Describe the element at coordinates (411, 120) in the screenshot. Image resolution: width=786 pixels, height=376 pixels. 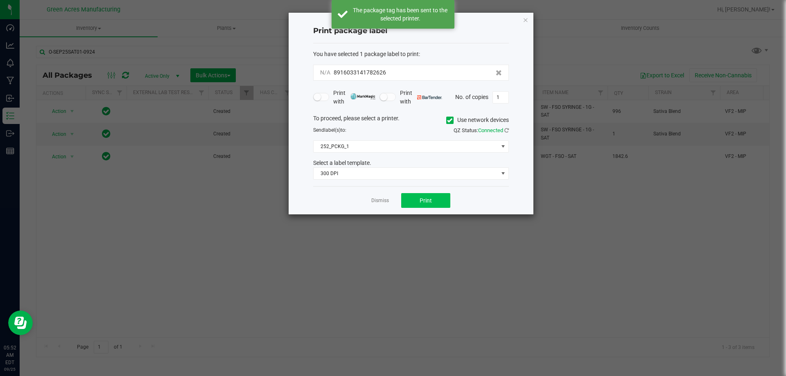
I see `div: To proceed, please select a printer.` at that location.